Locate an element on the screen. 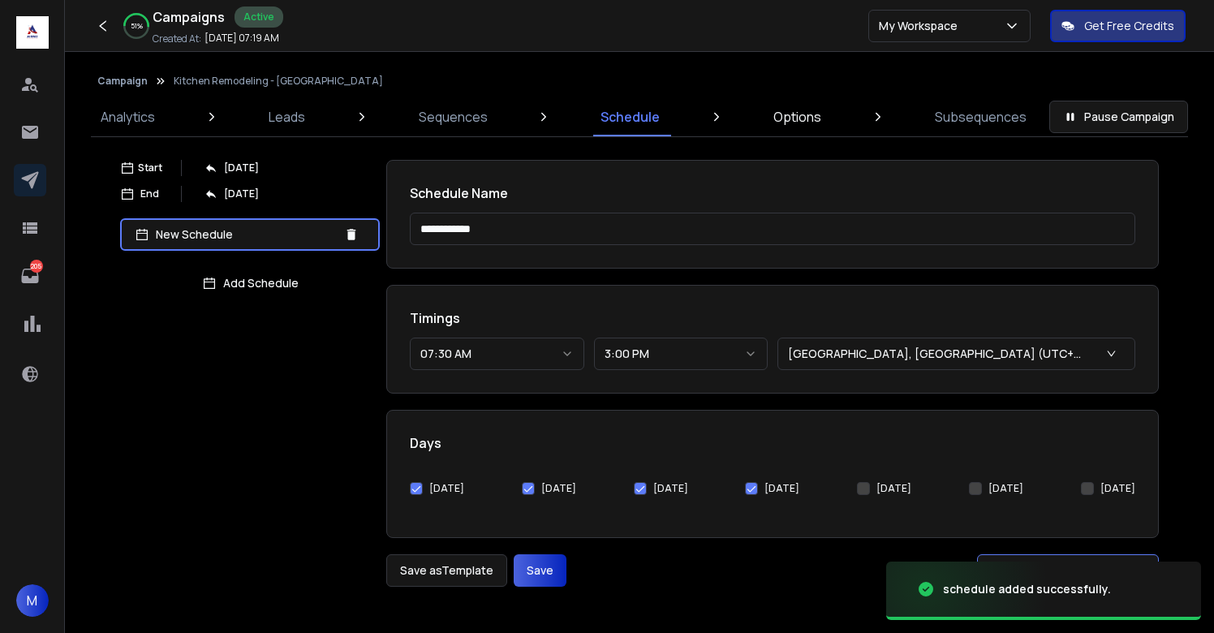 The image size is (1214, 633). p: End is located at coordinates (149, 194).